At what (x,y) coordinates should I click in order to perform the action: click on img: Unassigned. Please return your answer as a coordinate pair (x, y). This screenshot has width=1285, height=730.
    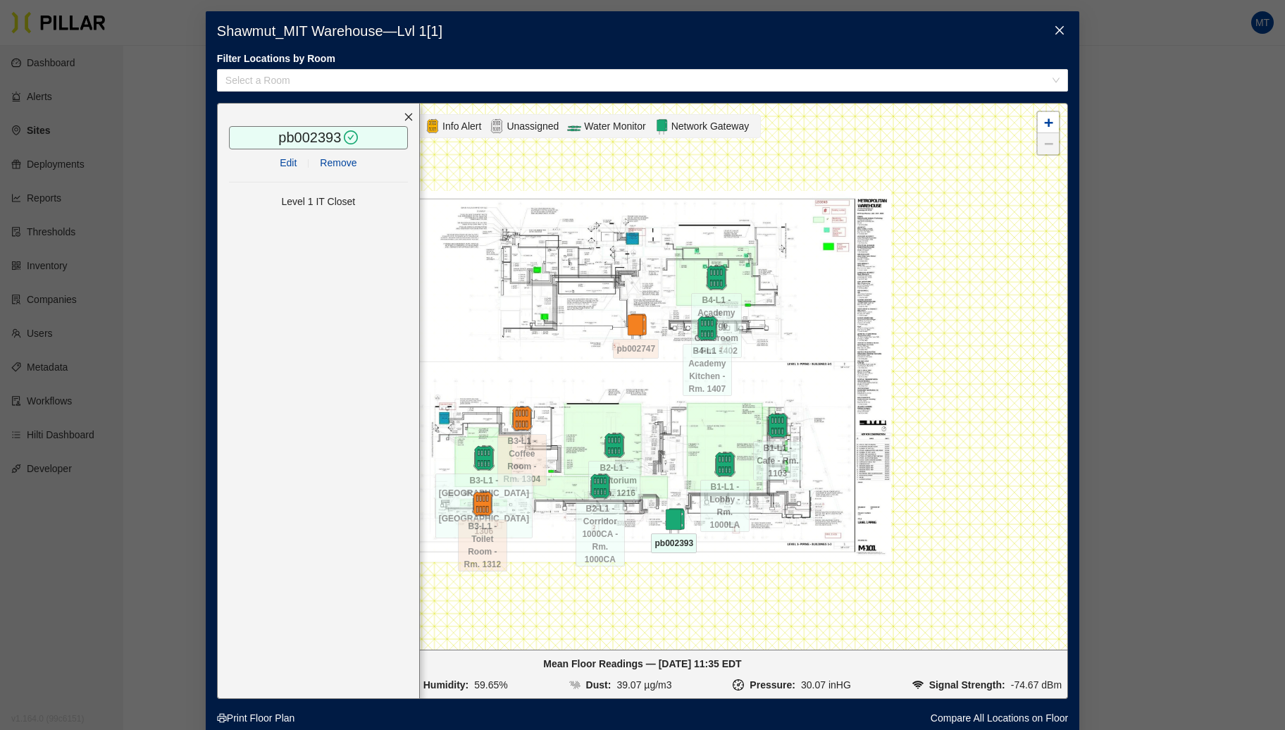
    Looking at the image, I should click on (496, 126).